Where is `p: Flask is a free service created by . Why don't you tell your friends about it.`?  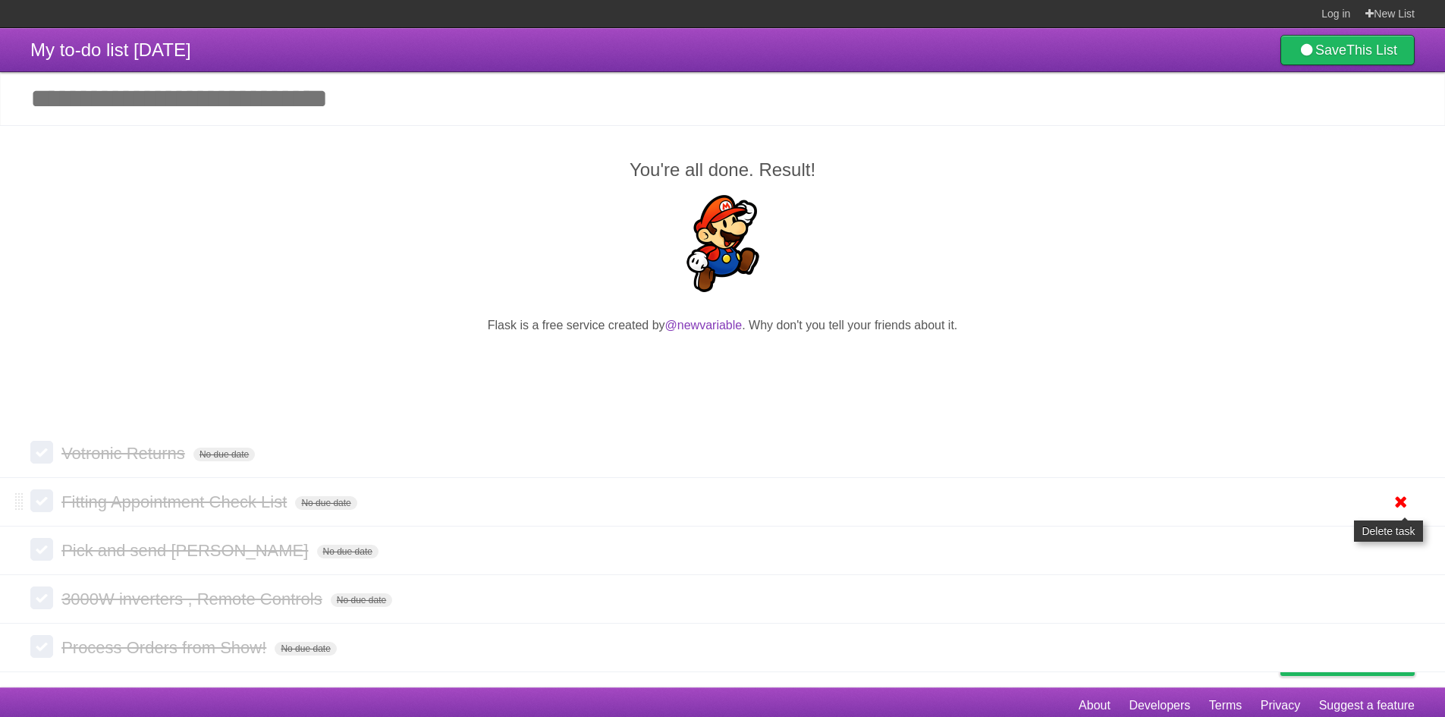
p: Flask is a free service created by . Why don't you tell your friends about it. is located at coordinates (722, 325).